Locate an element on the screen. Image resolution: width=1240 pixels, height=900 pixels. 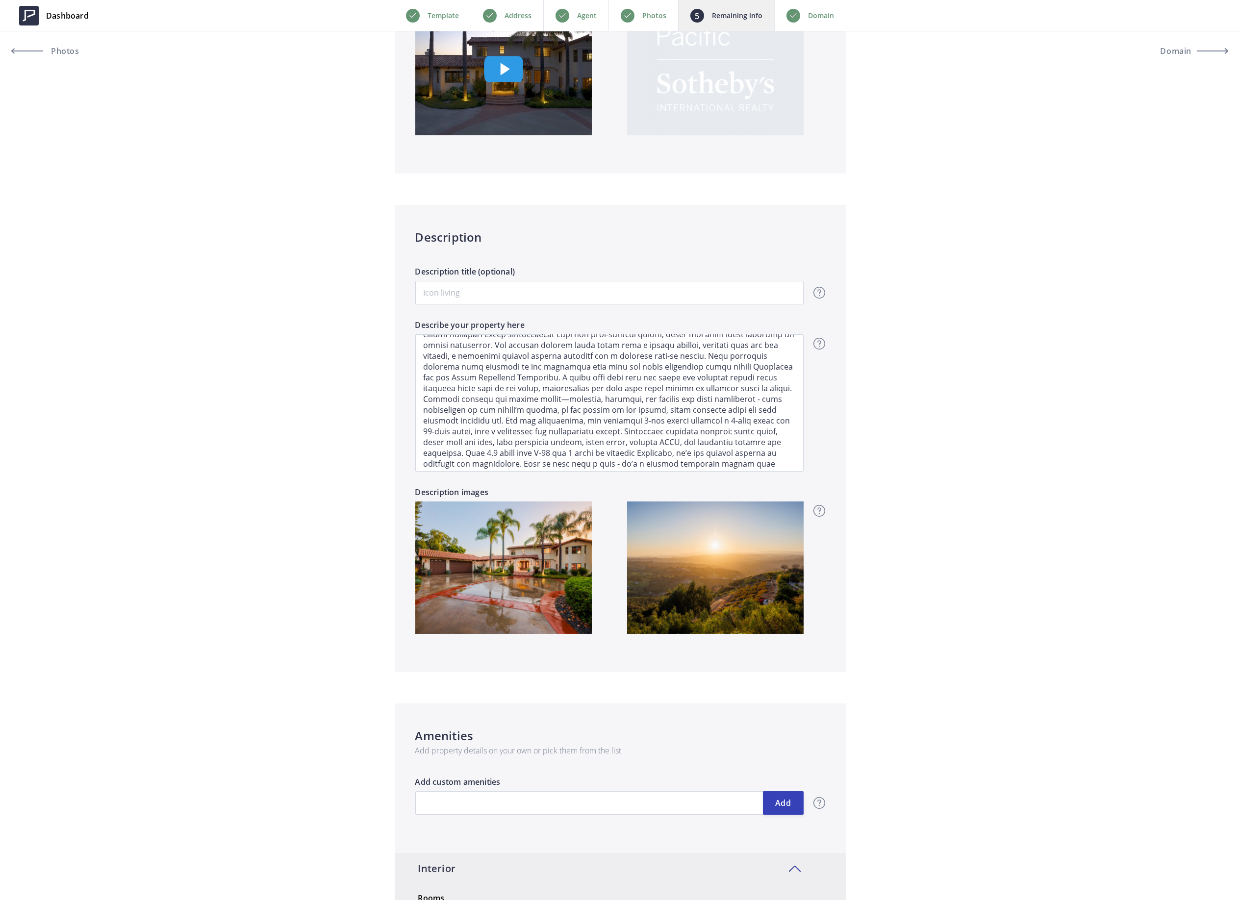
label: Description images is located at coordinates (503, 494).